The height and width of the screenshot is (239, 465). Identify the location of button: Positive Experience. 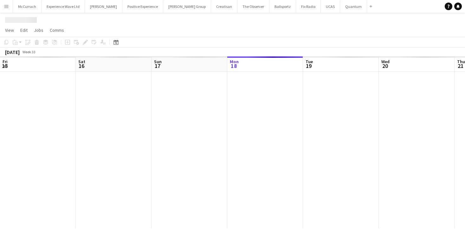
(143, 6).